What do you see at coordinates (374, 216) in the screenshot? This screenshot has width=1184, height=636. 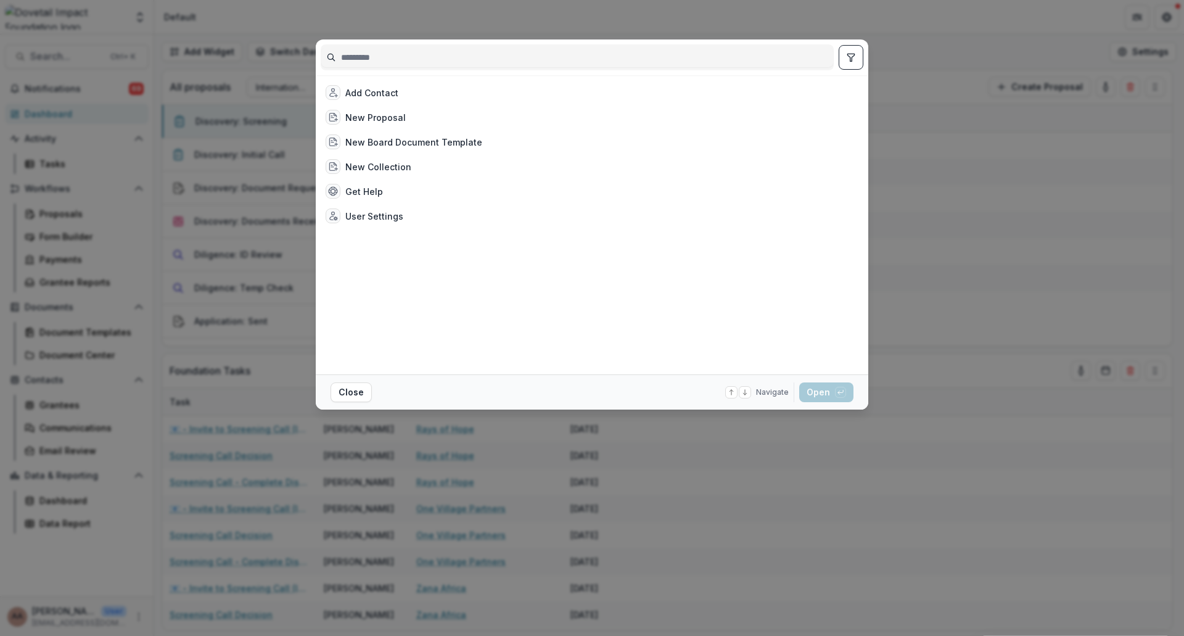 I see `div: User Settings` at bounding box center [374, 216].